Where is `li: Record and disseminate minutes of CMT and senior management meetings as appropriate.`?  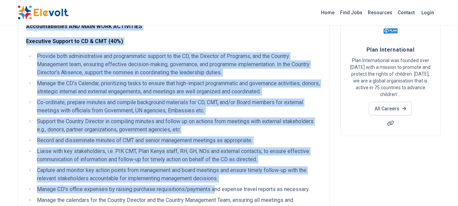 li: Record and disseminate minutes of CMT and senior management meetings as appropriate. is located at coordinates (178, 140).